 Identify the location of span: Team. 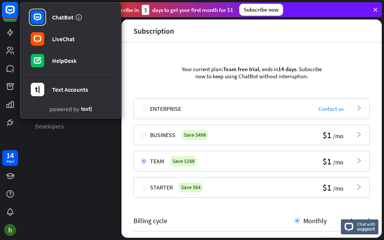
(157, 161).